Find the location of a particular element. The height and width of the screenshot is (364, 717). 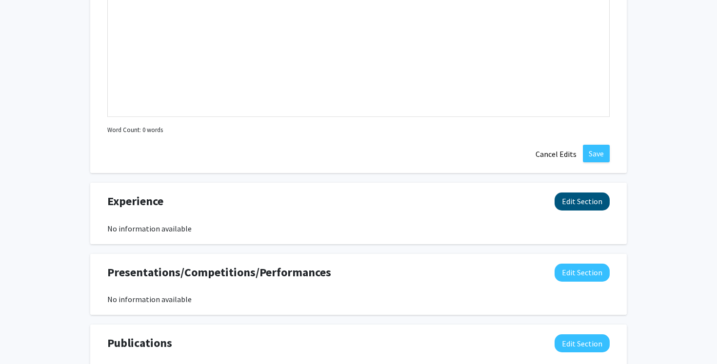

button: Edit Presentations/Competitions/Performances is located at coordinates (582, 273).